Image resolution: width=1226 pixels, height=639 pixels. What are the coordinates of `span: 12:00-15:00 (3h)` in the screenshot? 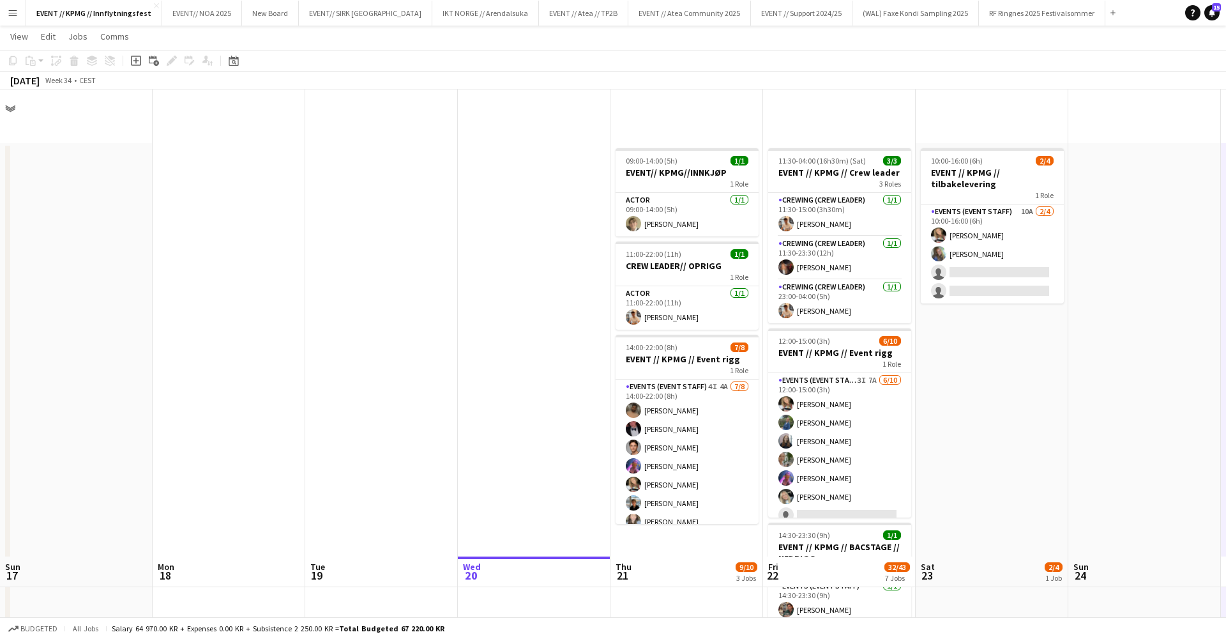 It's located at (804, 340).